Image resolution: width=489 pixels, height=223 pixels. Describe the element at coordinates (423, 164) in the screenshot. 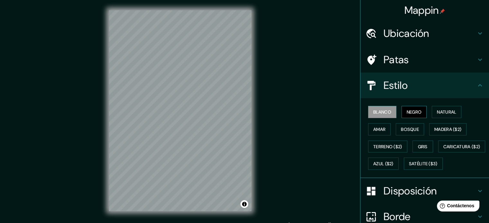

I see `font: Satélite ($3)` at that location.